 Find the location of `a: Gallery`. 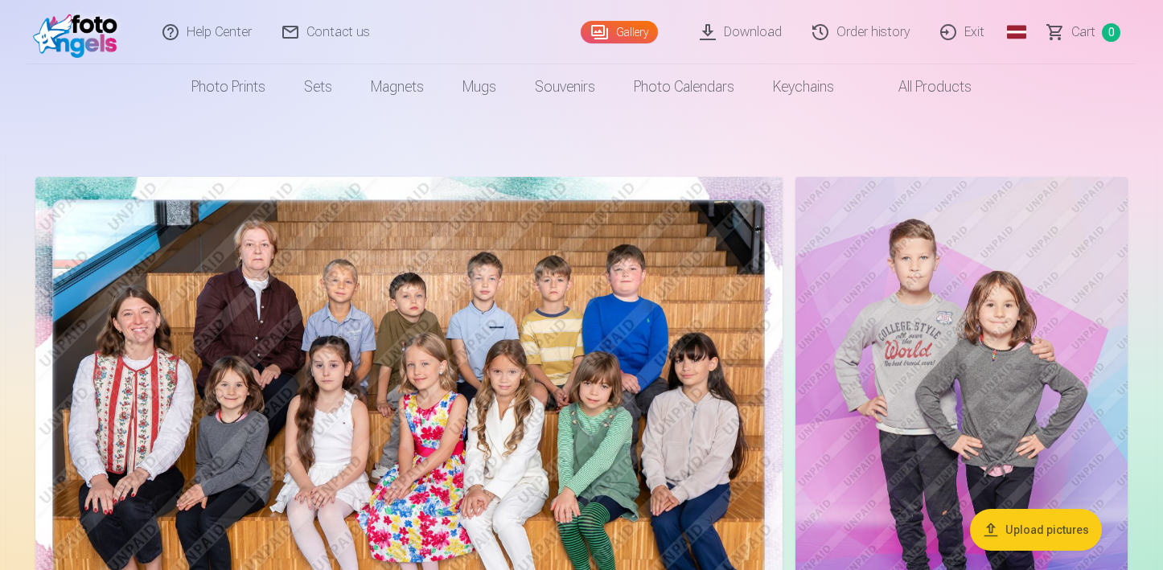

a: Gallery is located at coordinates (619, 32).